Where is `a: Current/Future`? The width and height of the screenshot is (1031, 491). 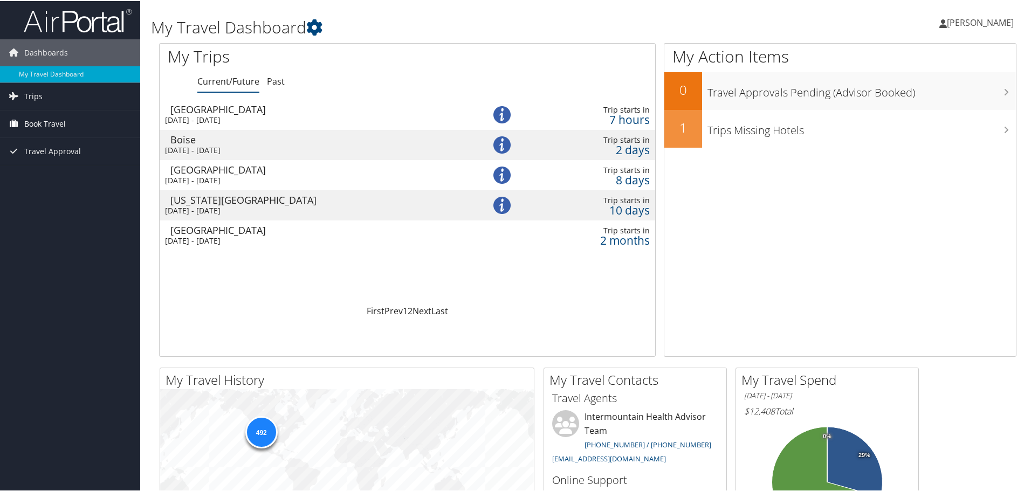
a: Current/Future is located at coordinates (228, 80).